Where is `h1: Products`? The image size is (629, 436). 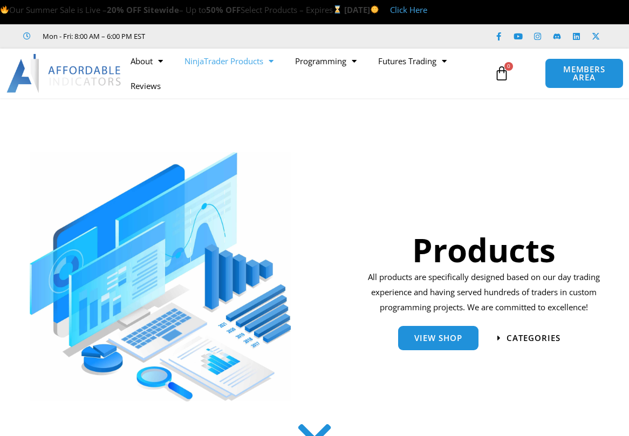
h1: Products is located at coordinates (484, 250).